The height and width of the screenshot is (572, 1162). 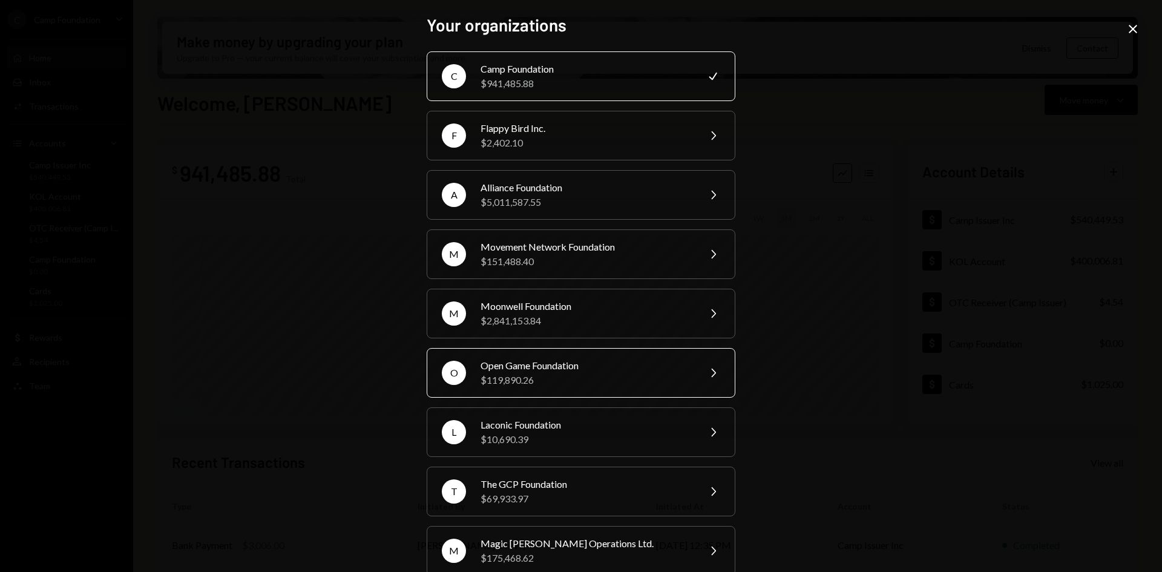 What do you see at coordinates (586, 380) in the screenshot?
I see `div: $119,890.26` at bounding box center [586, 380].